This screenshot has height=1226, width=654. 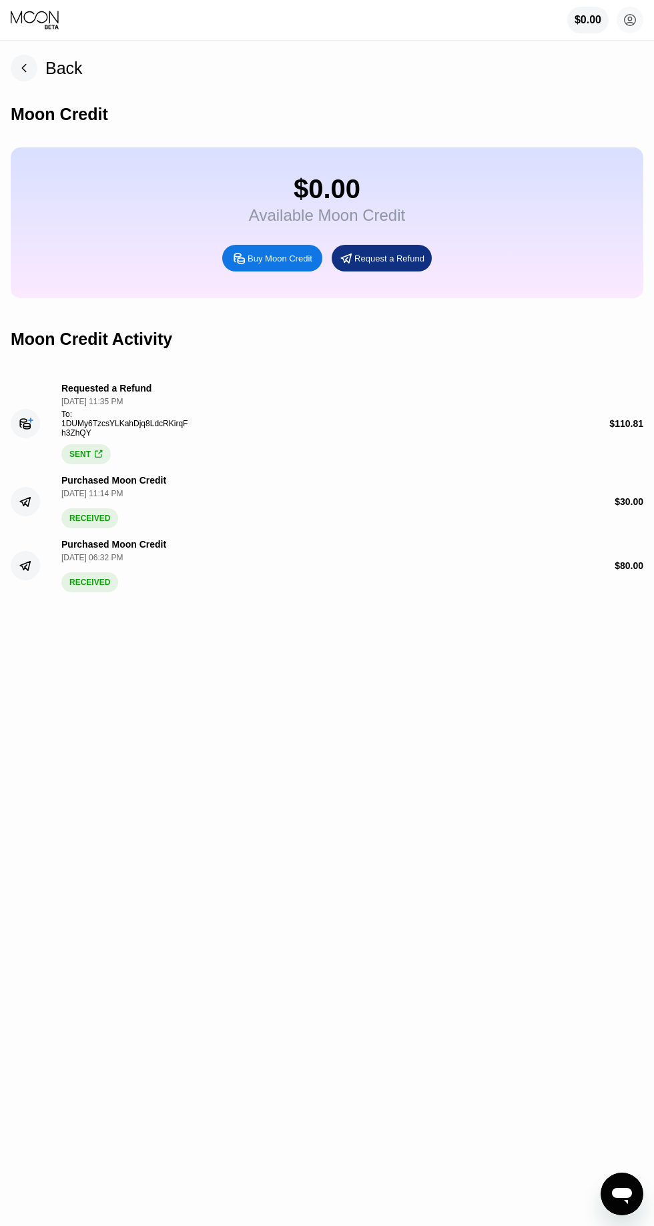 I want to click on div: SENT, so click(x=86, y=454).